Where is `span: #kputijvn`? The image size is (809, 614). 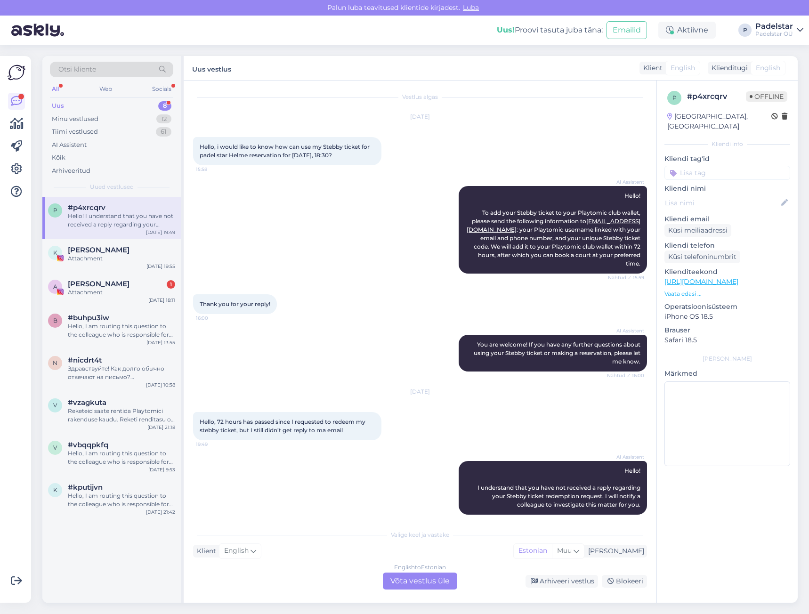 span: #kputijvn is located at coordinates (85, 487).